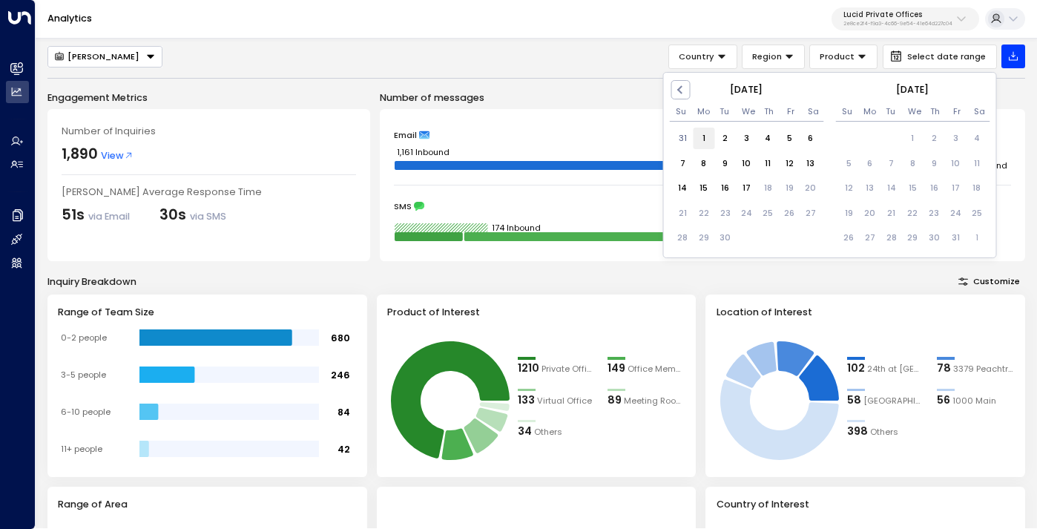  Describe the element at coordinates (617, 369) in the screenshot. I see `div: 149` at that location.